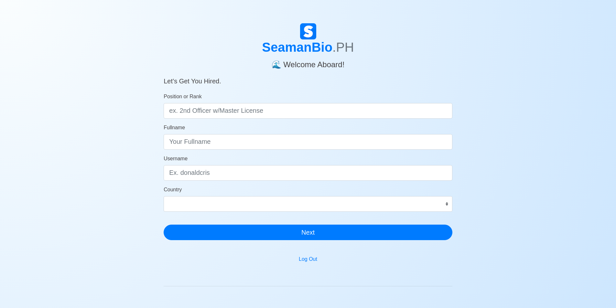  What do you see at coordinates (182, 96) in the screenshot?
I see `span: Position or Rank` at bounding box center [182, 96].